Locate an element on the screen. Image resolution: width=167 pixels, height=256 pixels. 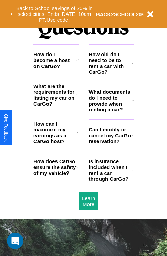
h3: What are the requirements for listing my car on CarGo? is located at coordinates (55, 95).